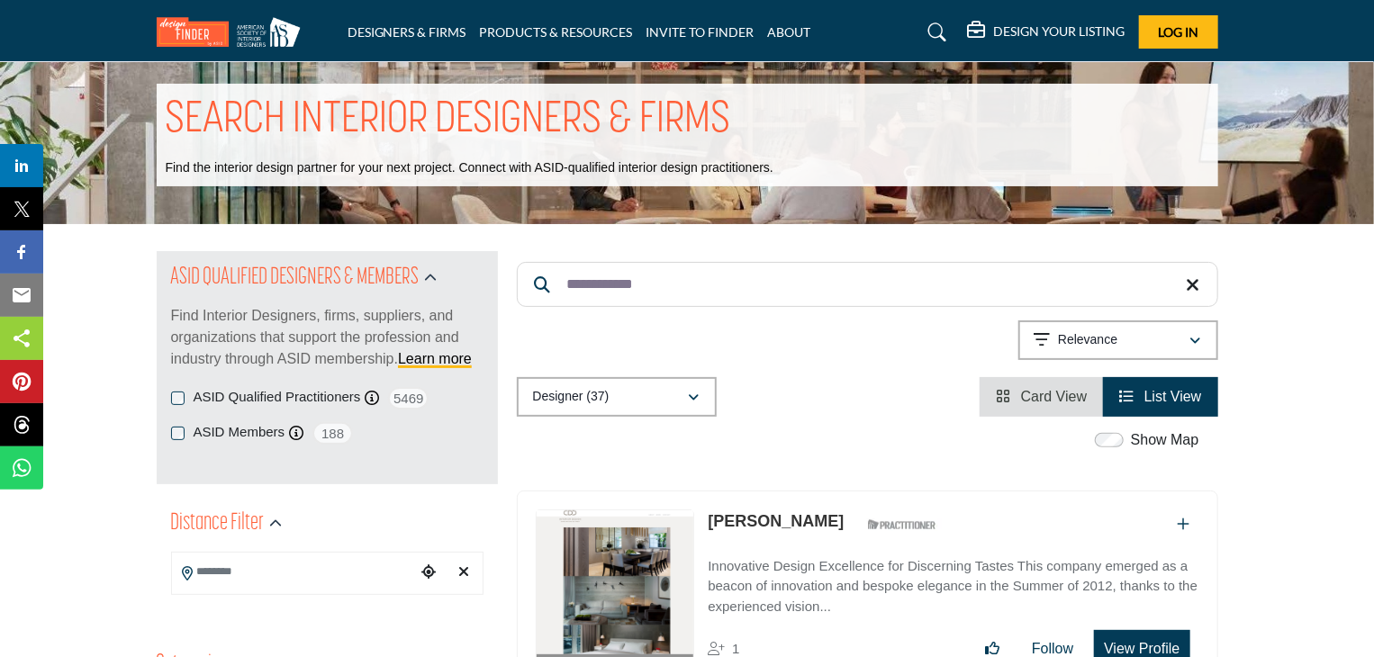  What do you see at coordinates (953, 582) in the screenshot?
I see `a: Innovative Design Excellence for Discerning Tastes This company emerged as a beacon of innovation...` at bounding box center [953, 582].